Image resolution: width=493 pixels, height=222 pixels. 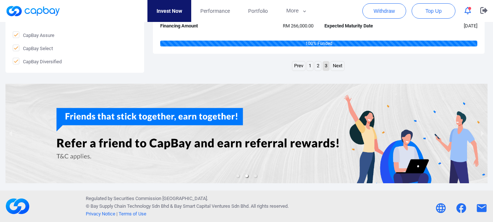 I want to click on a: Previous page, so click(x=299, y=66).